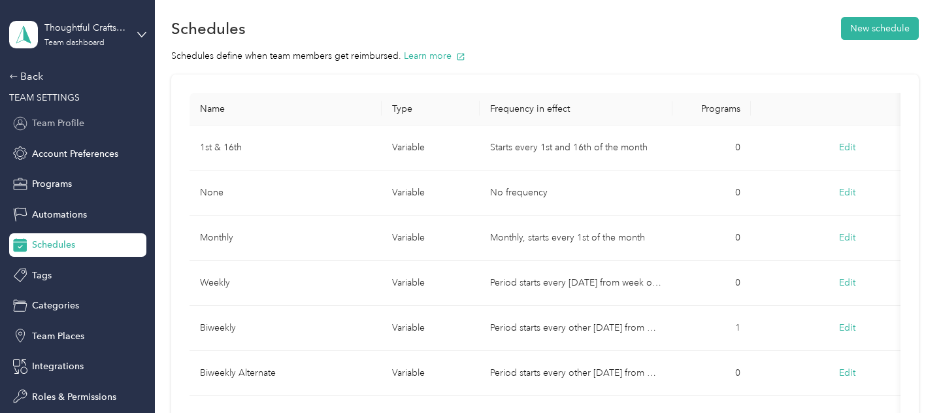 The image size is (941, 413). What do you see at coordinates (74, 76) in the screenshot?
I see `div: Back` at bounding box center [74, 76].